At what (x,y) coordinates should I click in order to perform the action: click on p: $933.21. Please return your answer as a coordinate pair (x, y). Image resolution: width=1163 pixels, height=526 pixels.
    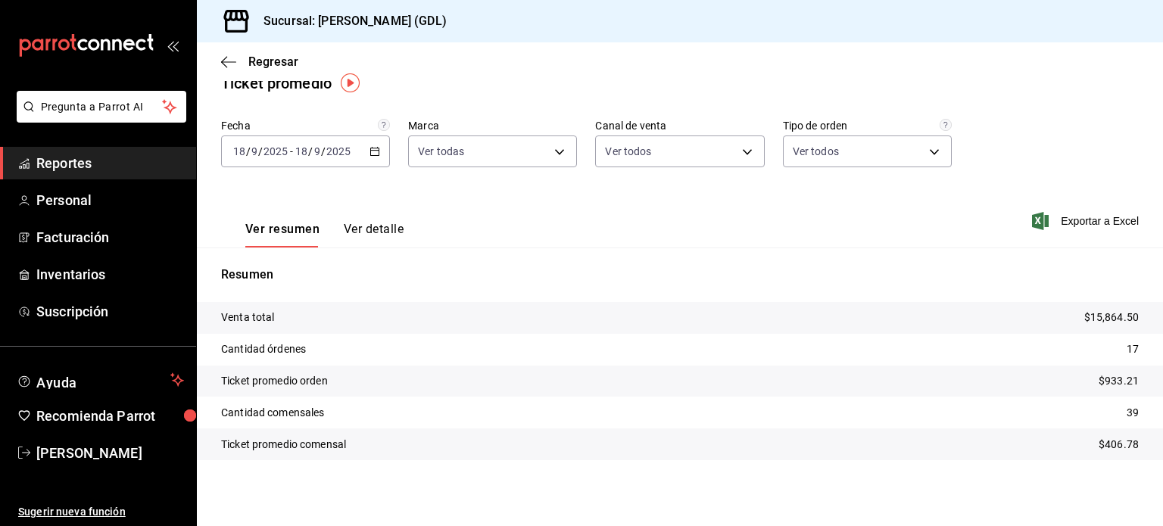
    Looking at the image, I should click on (1118, 381).